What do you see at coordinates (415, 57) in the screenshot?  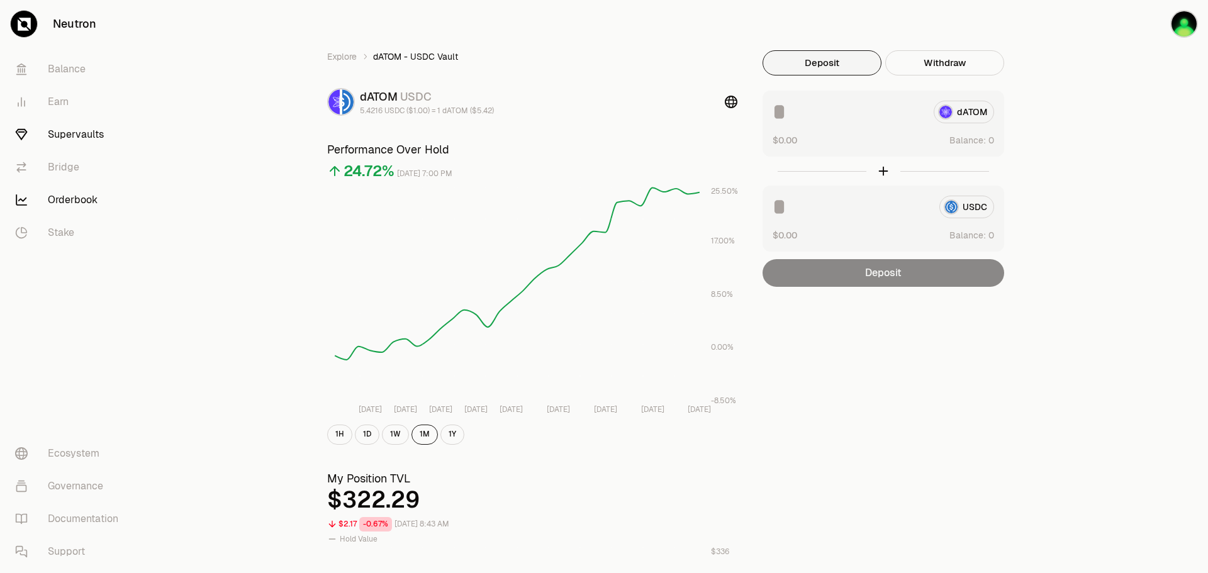 I see `span: dATOM - USDC Vault` at bounding box center [415, 57].